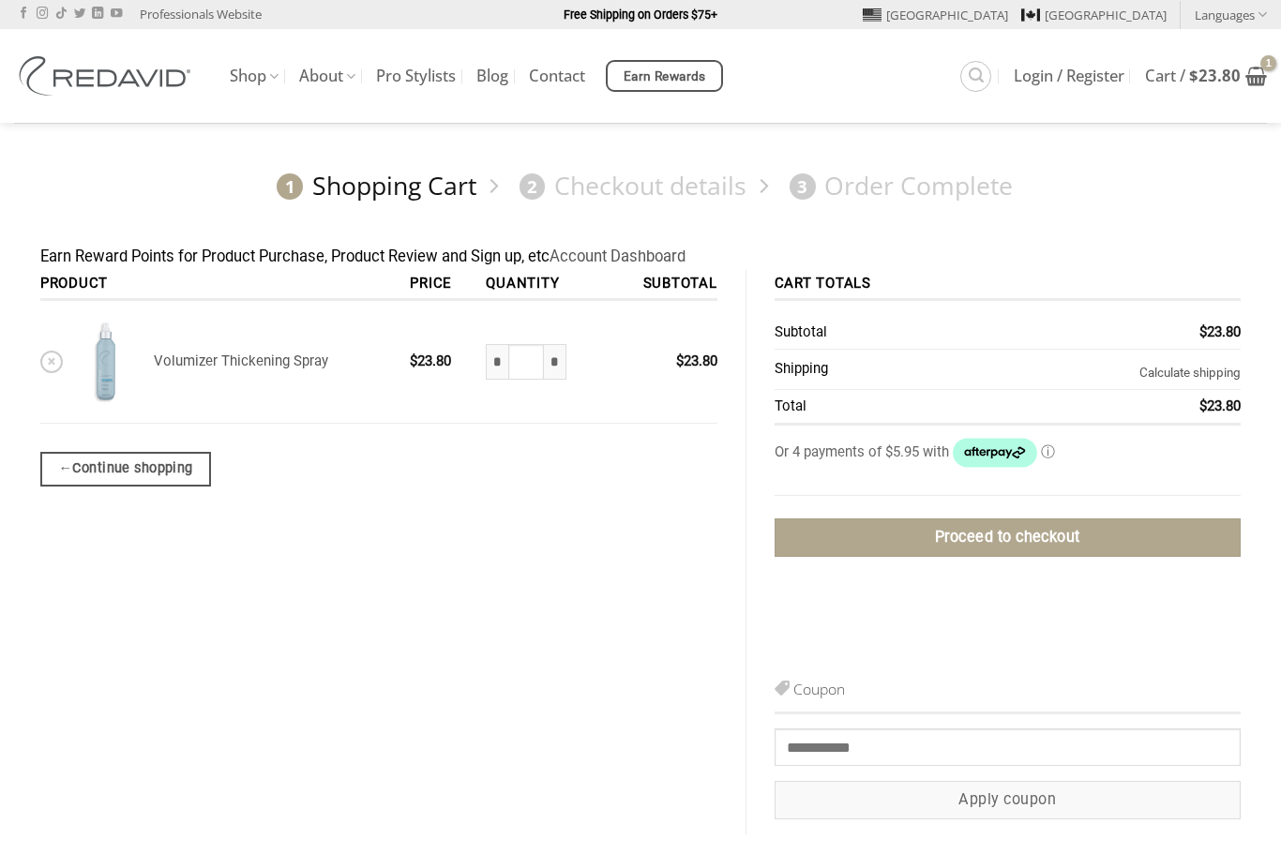  What do you see at coordinates (664, 76) in the screenshot?
I see `a: Earn Rewards` at bounding box center [664, 76].